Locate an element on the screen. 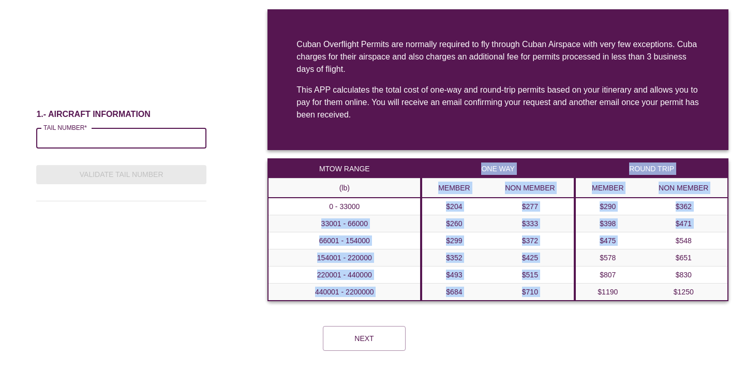  div: Cuban Overflight Permits are normally required to fly through Cuban Airspace with very few except... is located at coordinates (498, 57).